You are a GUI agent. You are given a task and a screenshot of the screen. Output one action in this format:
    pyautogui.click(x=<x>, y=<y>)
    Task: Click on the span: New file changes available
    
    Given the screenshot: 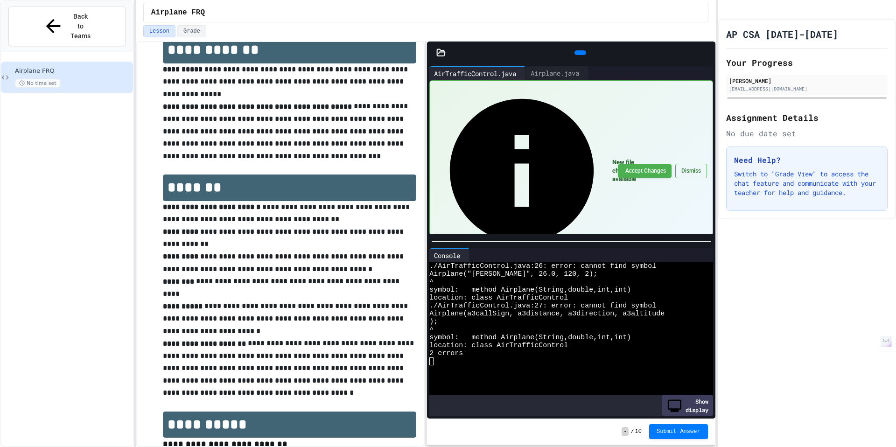 What is the action you would take?
    pyautogui.click(x=624, y=171)
    